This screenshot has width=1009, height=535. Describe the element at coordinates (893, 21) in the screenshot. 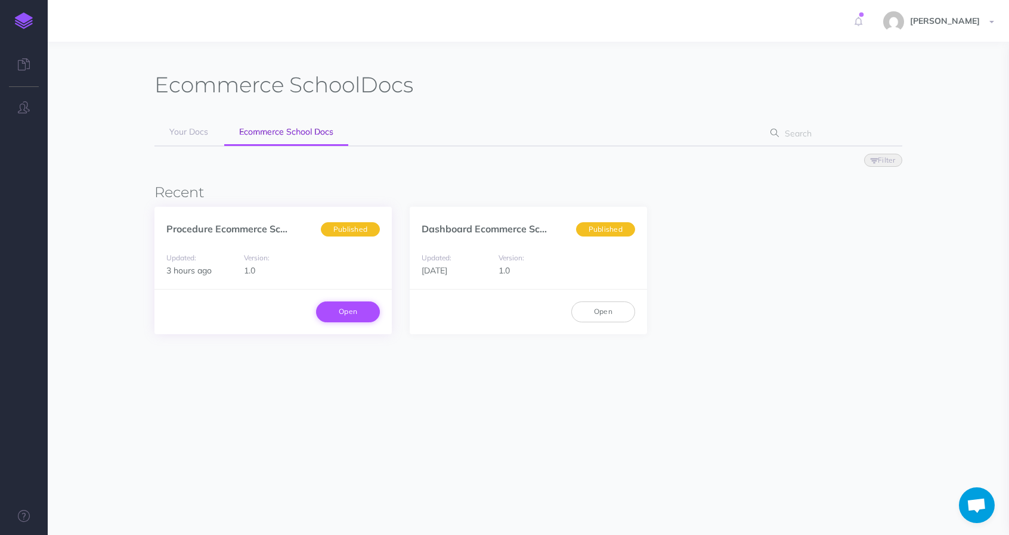

I see `img: 0bad668c83d50851a48a38b229b40e4a.jpg` at that location.